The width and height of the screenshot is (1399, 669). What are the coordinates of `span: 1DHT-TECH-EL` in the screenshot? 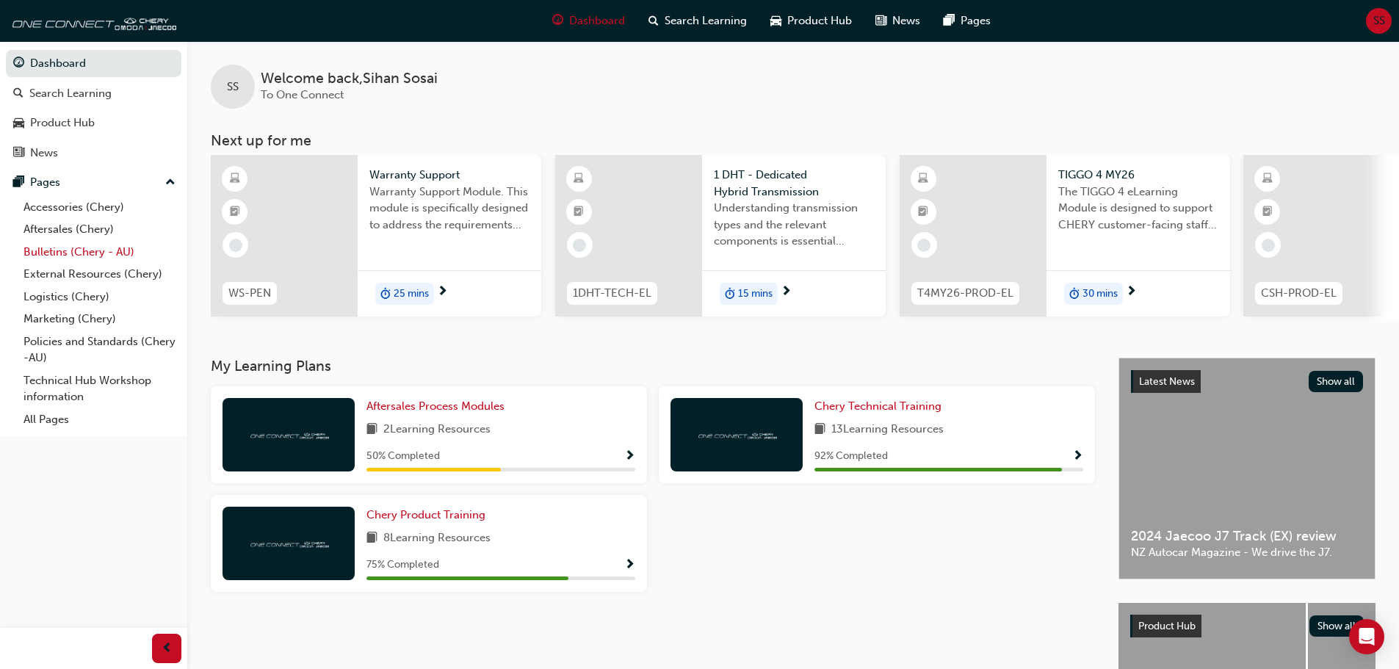 It's located at (612, 293).